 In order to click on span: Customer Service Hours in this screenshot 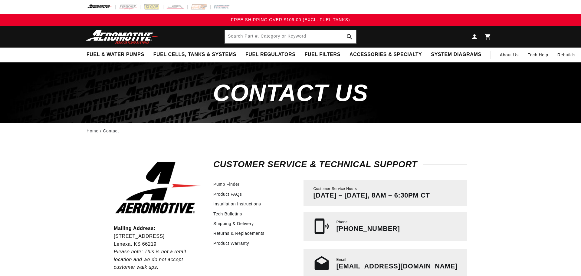, I will do `click(335, 189)`.